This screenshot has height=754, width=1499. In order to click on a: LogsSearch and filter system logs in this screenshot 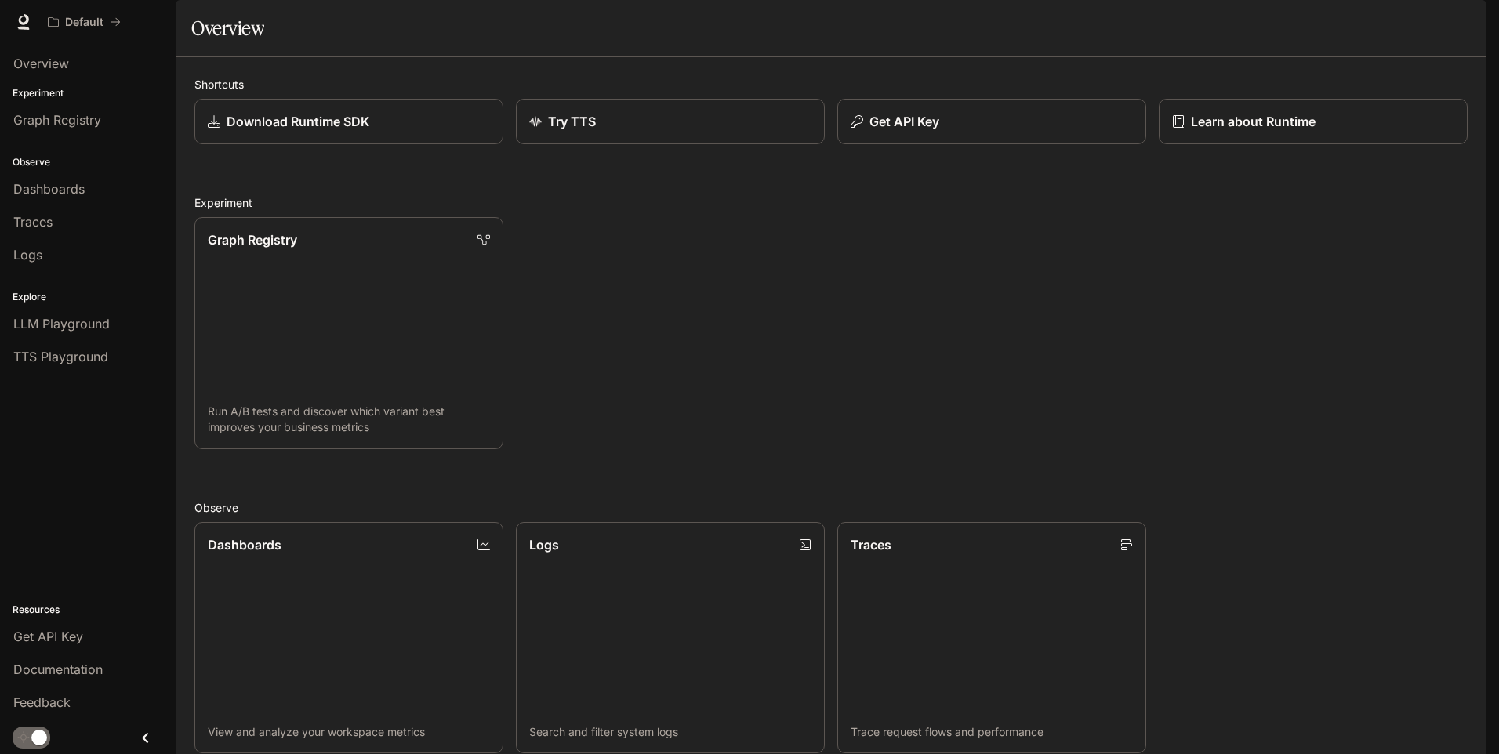, I will do `click(670, 638)`.